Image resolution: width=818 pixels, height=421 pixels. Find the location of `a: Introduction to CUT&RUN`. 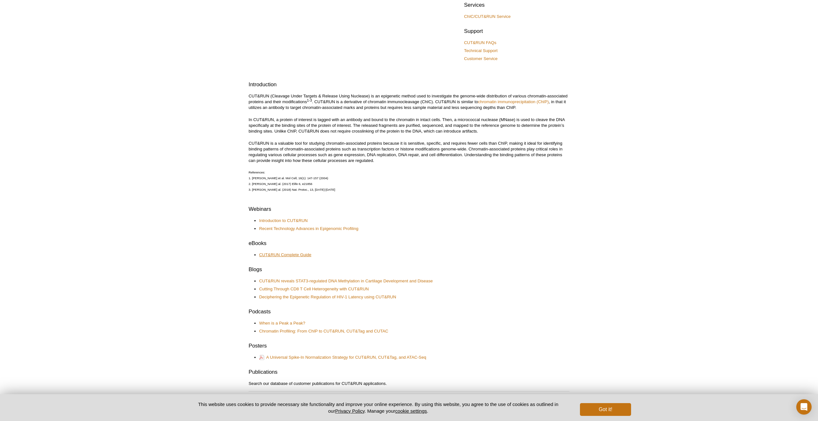

a: Introduction to CUT&RUN is located at coordinates (284, 221).